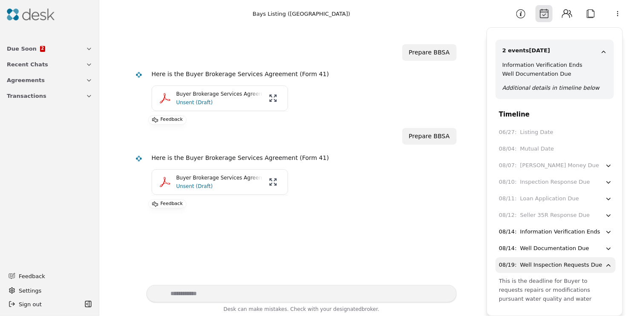  Describe the element at coordinates (555, 149) in the screenshot. I see `button: 08/04:Mutual Date` at that location.